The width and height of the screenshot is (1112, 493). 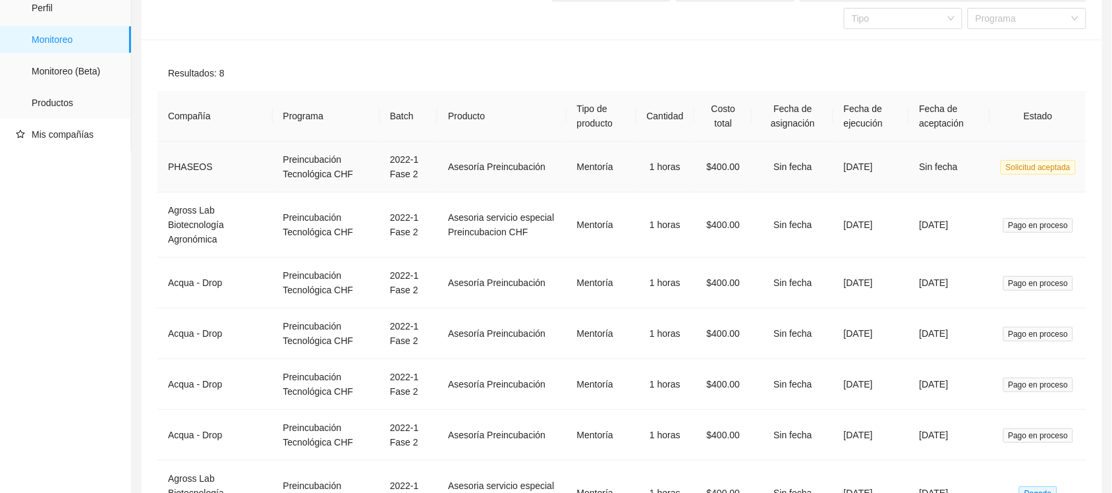 What do you see at coordinates (793, 116) in the screenshot?
I see `th: Fecha de asignación` at bounding box center [793, 116].